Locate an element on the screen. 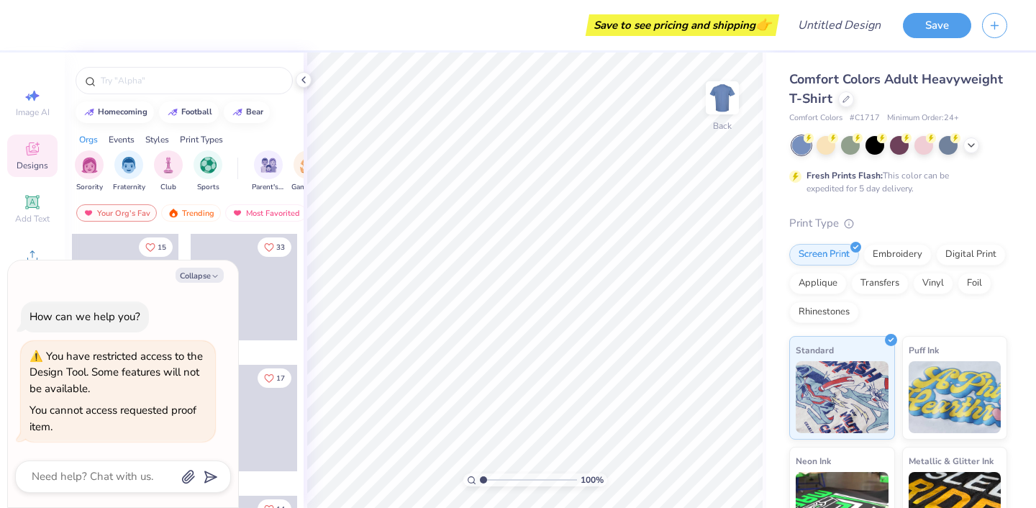  div: Events is located at coordinates (122, 140).